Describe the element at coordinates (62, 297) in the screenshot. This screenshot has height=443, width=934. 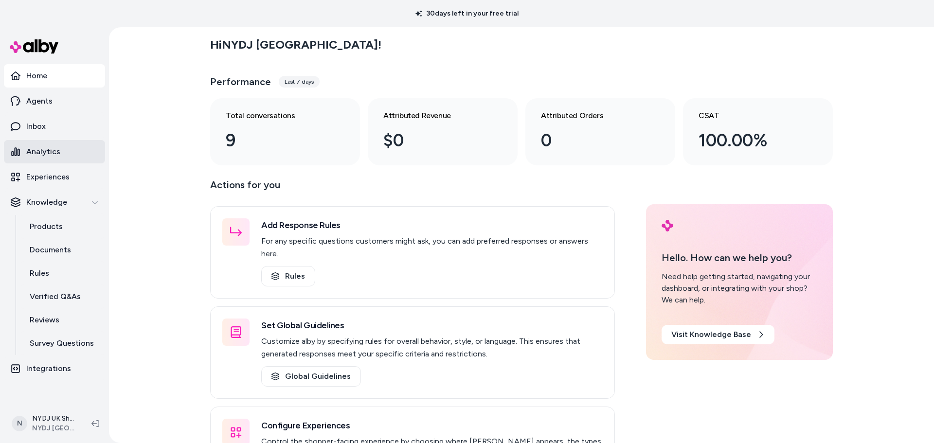
I see `a: Verified Q&As` at that location.